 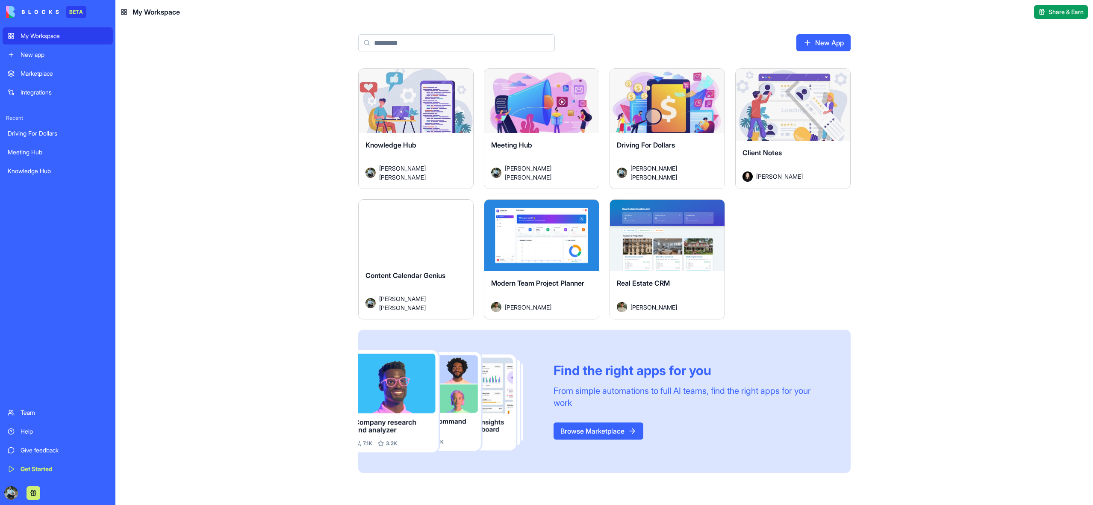 I want to click on div: Get Started, so click(x=64, y=469).